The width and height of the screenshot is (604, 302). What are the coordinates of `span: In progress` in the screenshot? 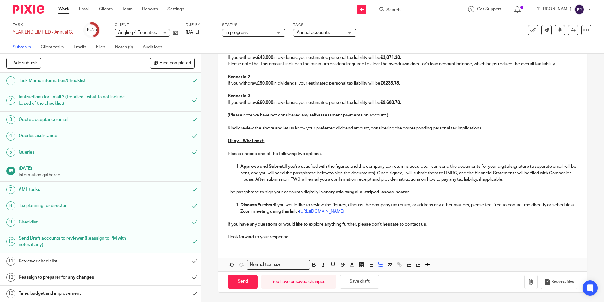 It's located at (237, 33).